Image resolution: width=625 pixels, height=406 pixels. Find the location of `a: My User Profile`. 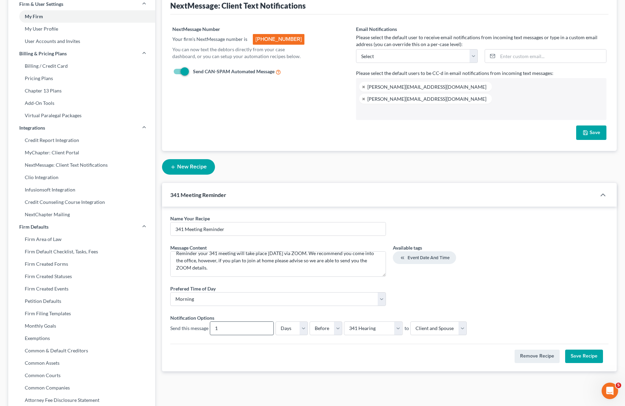

a: My User Profile is located at coordinates (81, 29).